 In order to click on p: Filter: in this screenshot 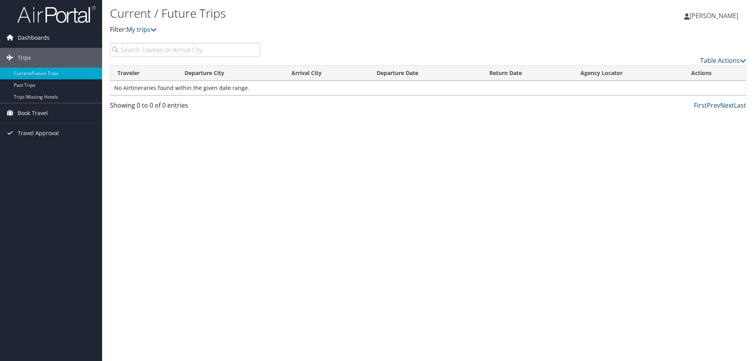, I will do `click(322, 30)`.